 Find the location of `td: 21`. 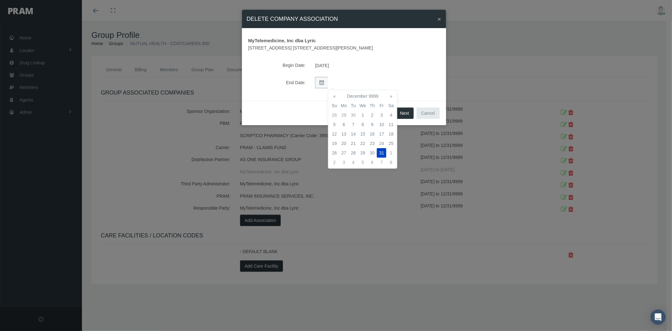

td: 21 is located at coordinates (353, 143).